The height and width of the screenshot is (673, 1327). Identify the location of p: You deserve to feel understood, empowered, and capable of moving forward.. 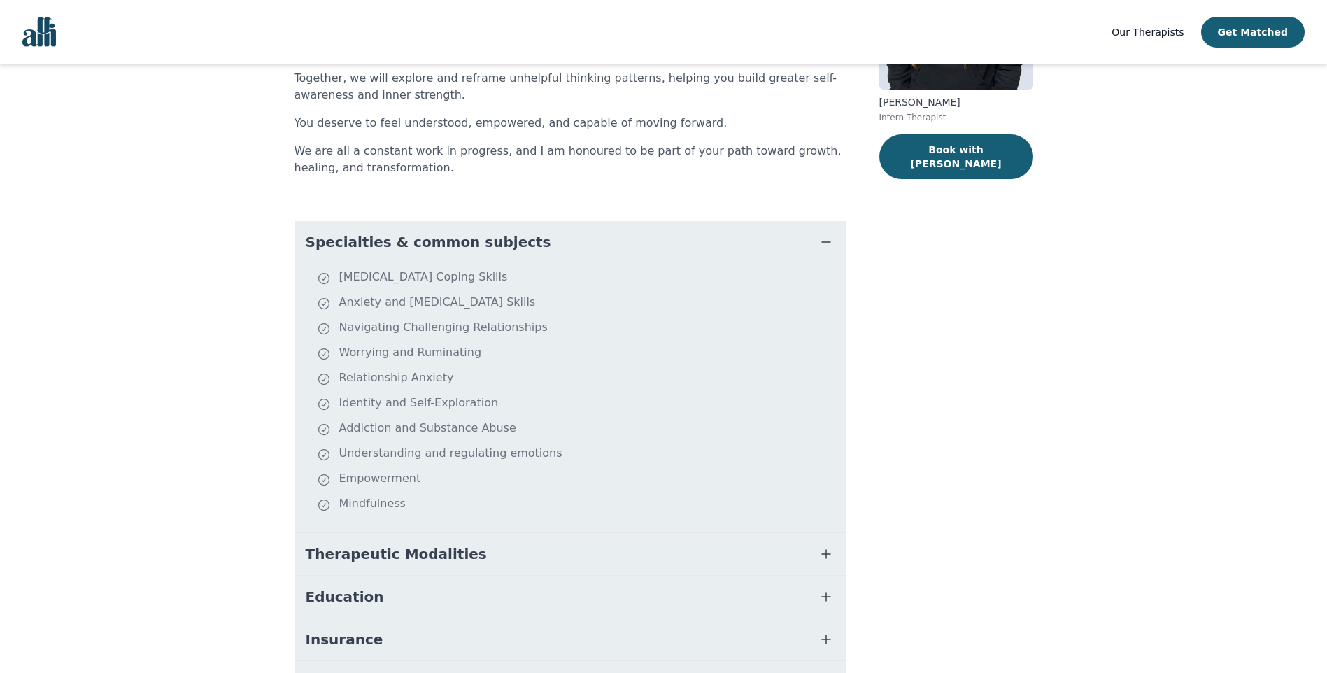
(570, 123).